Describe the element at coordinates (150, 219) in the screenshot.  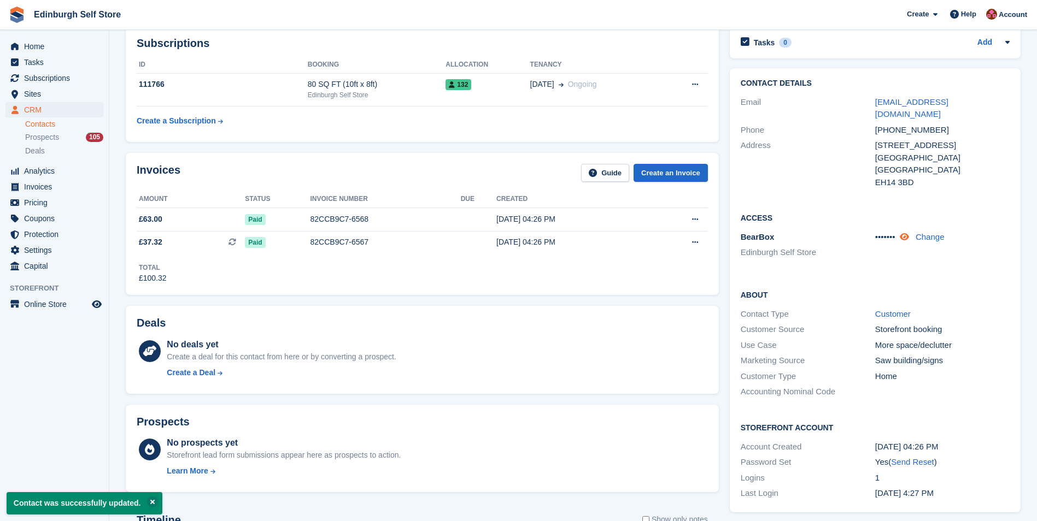
I see `span: £63.00` at that location.